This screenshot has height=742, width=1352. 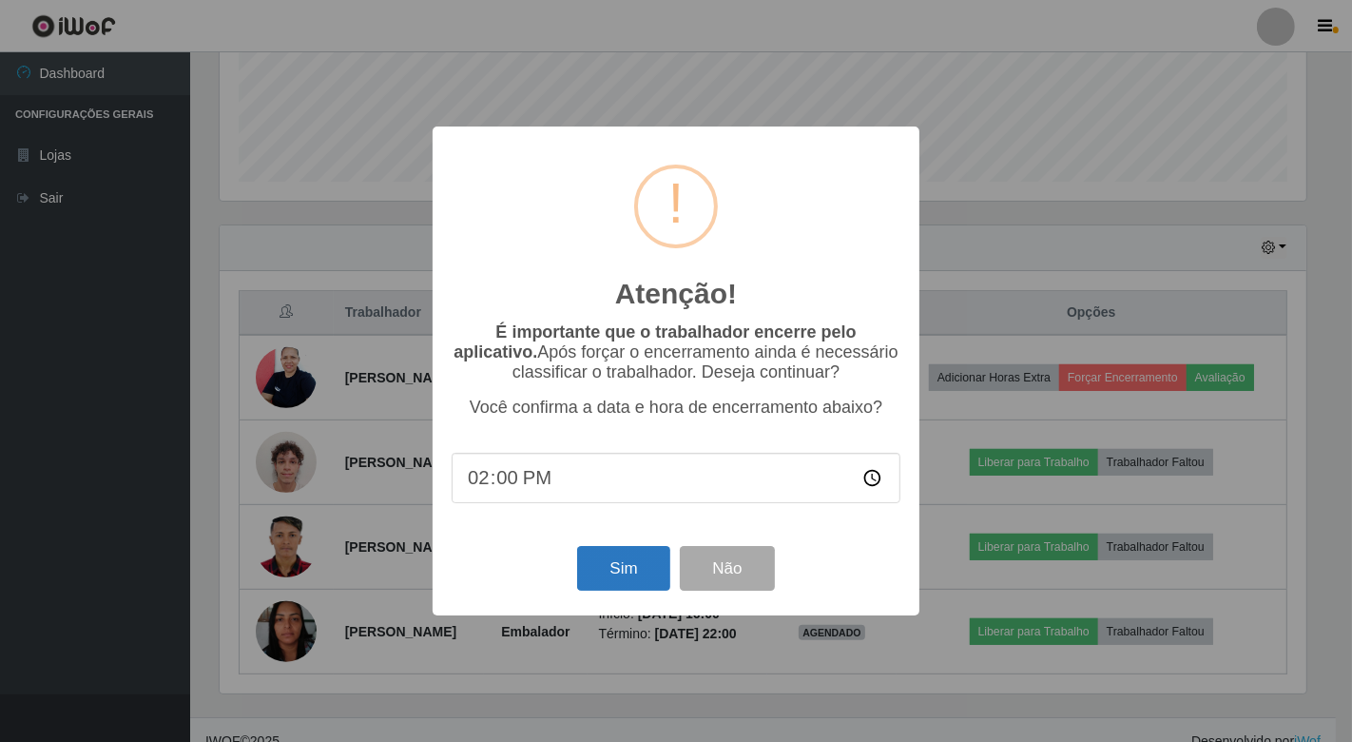 What do you see at coordinates (654, 341) in the screenshot?
I see `b: É importante que o trabalhador encerre pelo aplicativo.` at bounding box center [654, 341].